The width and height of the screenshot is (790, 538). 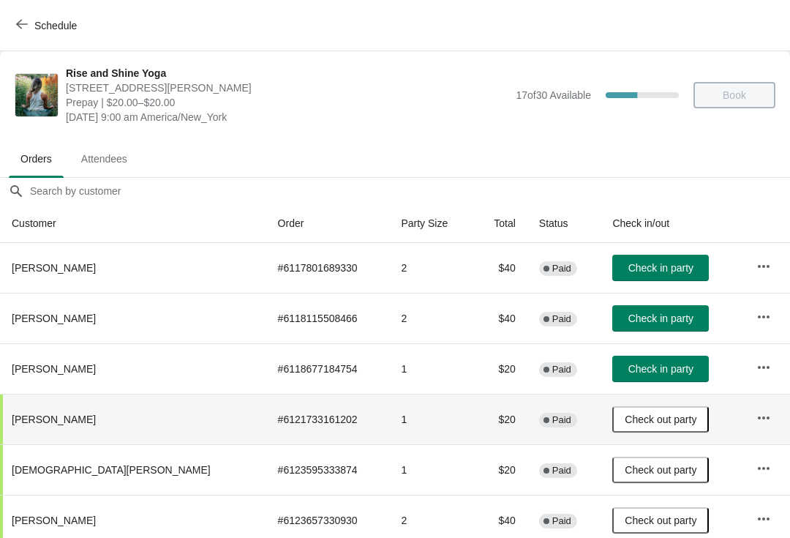 What do you see at coordinates (104, 159) in the screenshot?
I see `span: Attendees` at bounding box center [104, 159].